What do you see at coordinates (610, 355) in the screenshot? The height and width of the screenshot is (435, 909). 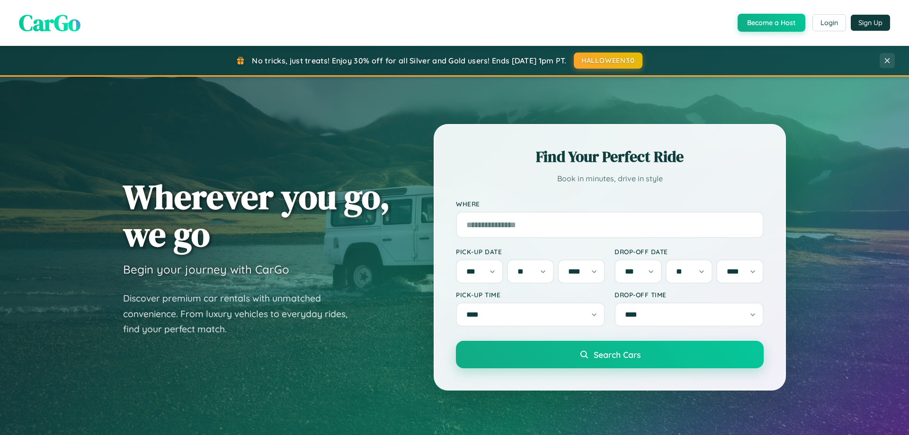 I see `button: Search Cars` at bounding box center [610, 355].